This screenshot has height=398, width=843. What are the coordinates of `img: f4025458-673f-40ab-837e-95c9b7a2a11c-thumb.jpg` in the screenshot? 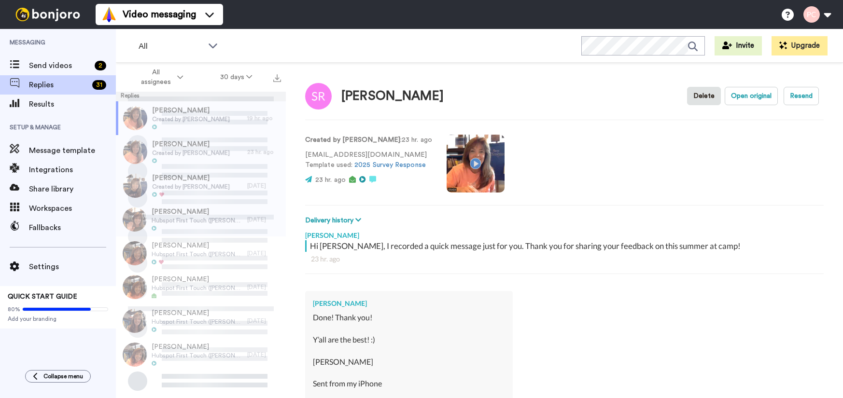 It's located at (135, 152).